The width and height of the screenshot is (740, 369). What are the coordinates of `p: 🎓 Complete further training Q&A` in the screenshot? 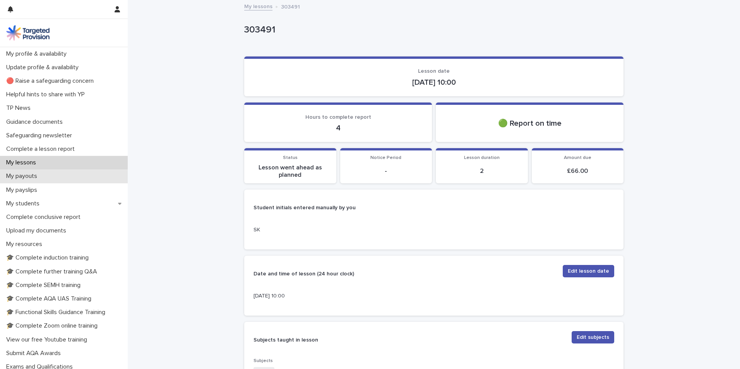 It's located at (53, 272).